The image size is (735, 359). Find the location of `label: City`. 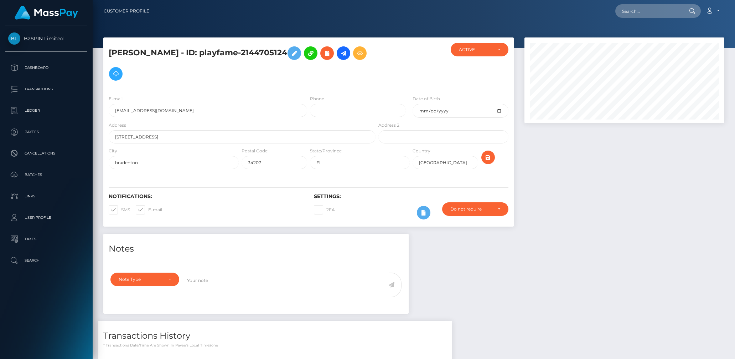

label: City is located at coordinates (113, 151).